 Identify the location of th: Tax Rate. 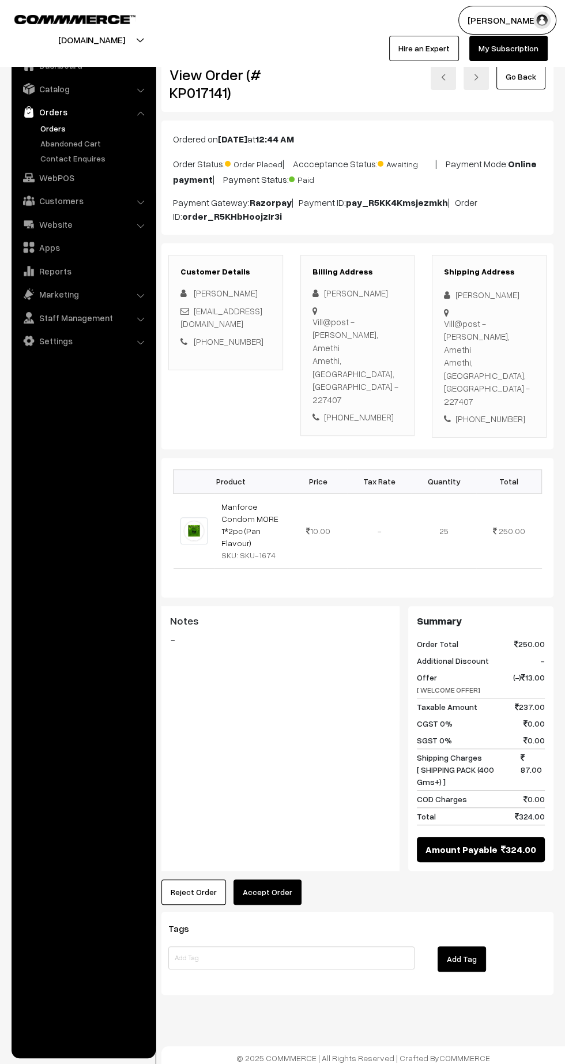
(379, 481).